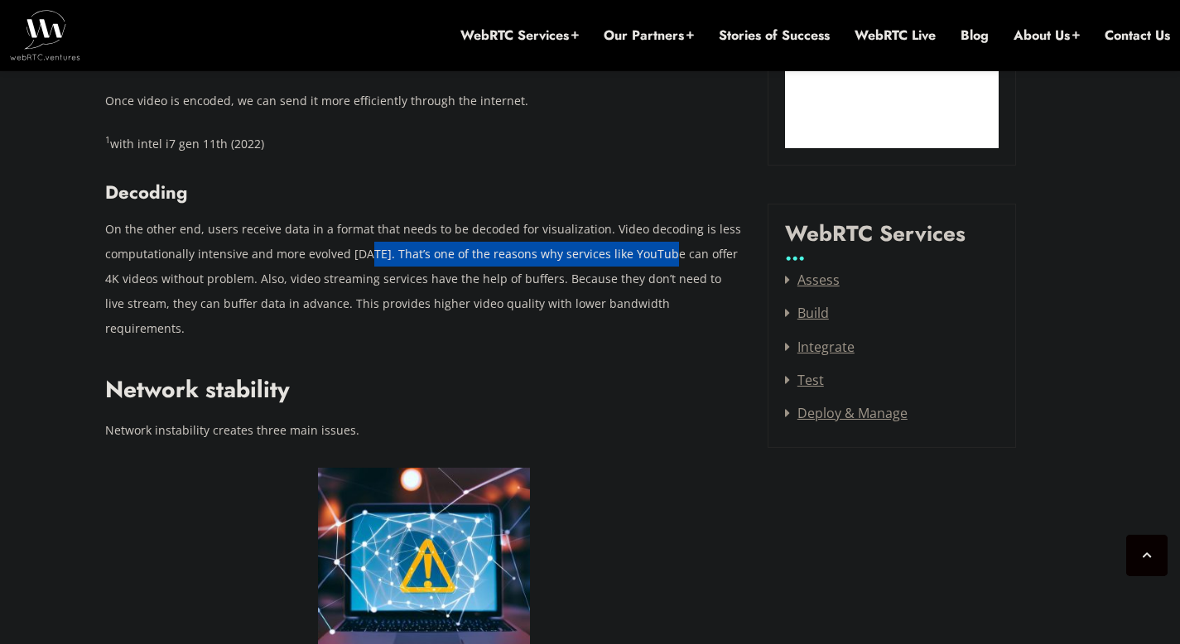 This screenshot has height=644, width=1180. I want to click on p: Network instability creates three main issues., so click(424, 431).